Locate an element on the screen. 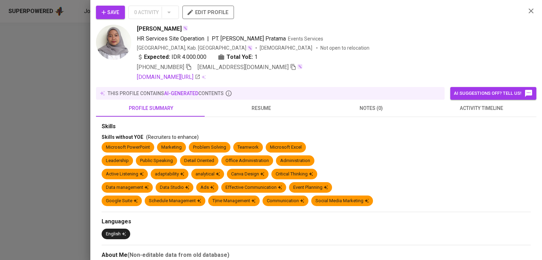 This screenshot has width=542, height=260. div: Schedule Management is located at coordinates (175, 201).